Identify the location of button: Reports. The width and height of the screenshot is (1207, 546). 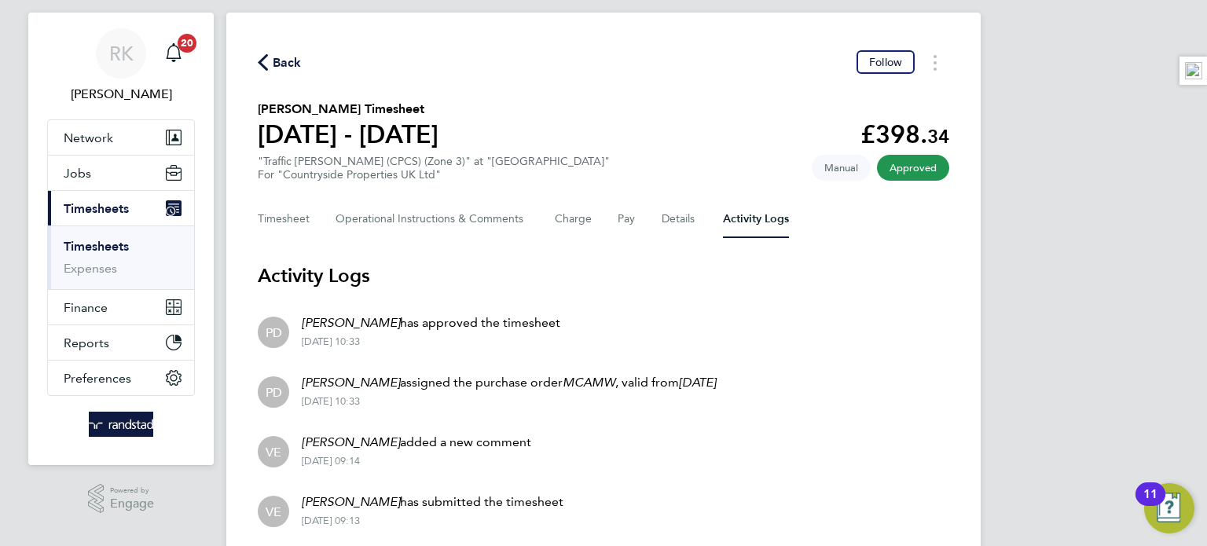
(121, 343).